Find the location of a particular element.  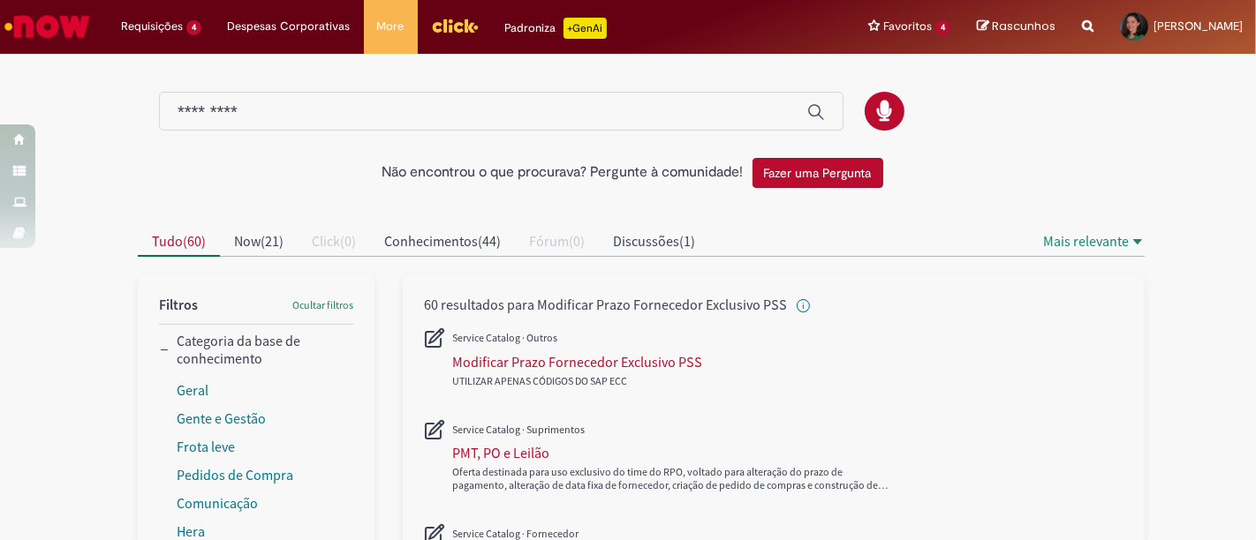

img: ServiceNow is located at coordinates (47, 26).